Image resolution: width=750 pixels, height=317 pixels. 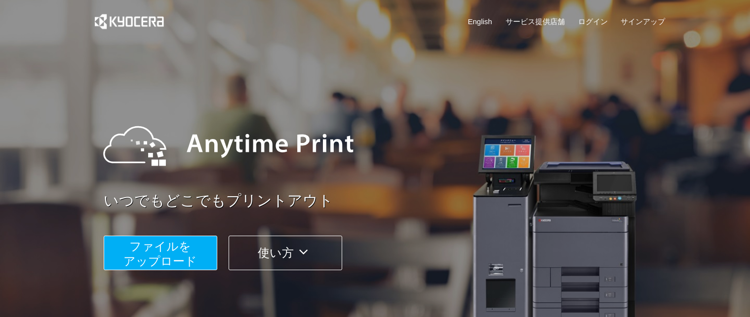 What do you see at coordinates (643, 21) in the screenshot?
I see `a: サインアップ` at bounding box center [643, 21].